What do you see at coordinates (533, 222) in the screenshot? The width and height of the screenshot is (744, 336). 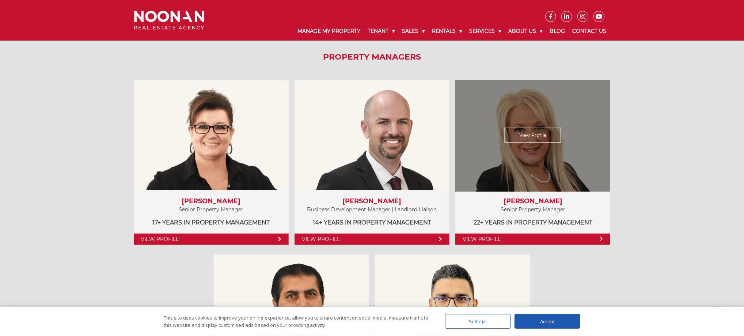 I see `p: 22+ years in Property Management` at bounding box center [533, 222].